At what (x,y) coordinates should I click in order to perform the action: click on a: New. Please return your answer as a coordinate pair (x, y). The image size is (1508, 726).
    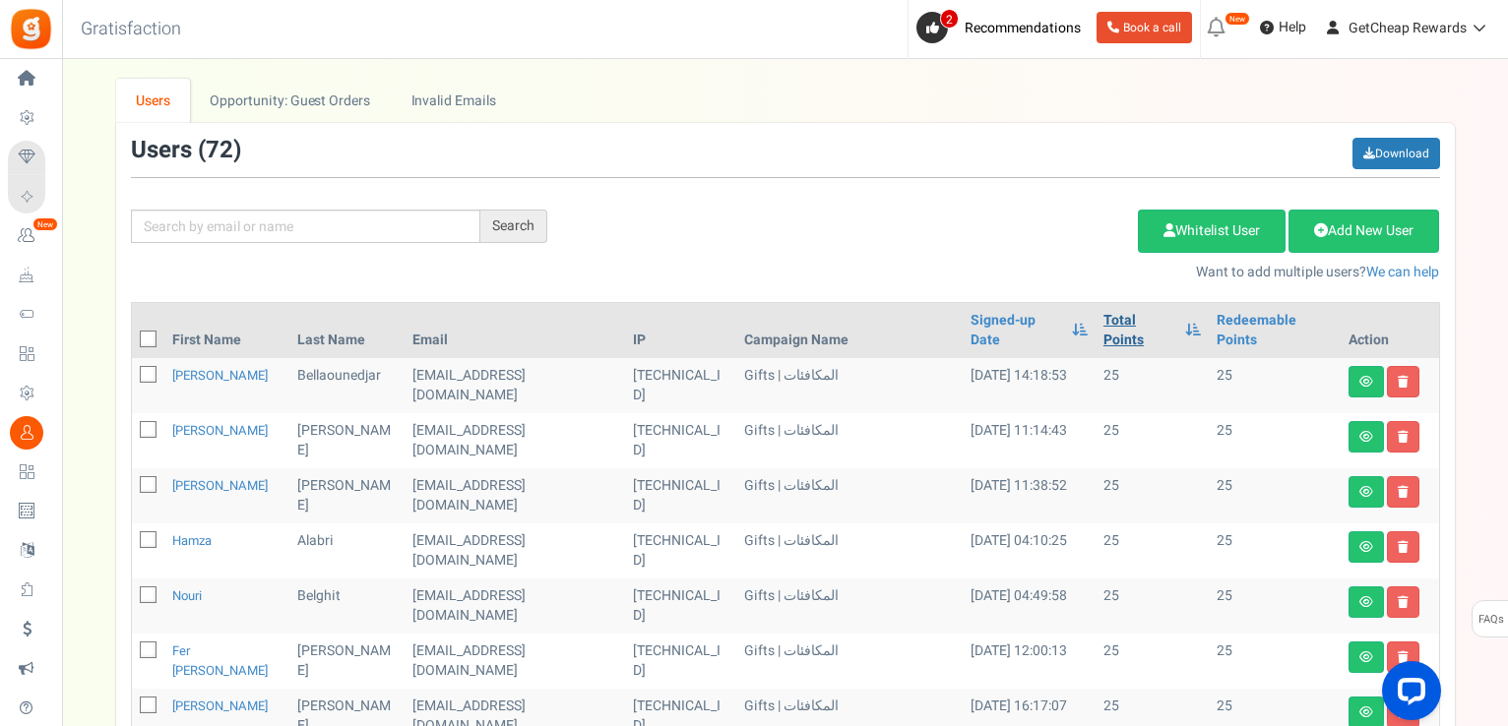
    Looking at the image, I should click on (31, 236).